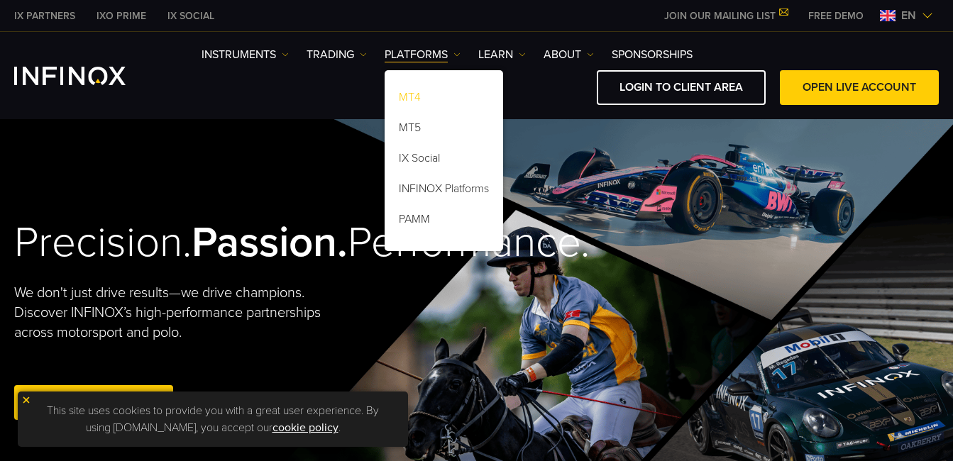 The height and width of the screenshot is (461, 953). What do you see at coordinates (180, 313) in the screenshot?
I see `p: We don't just drive results—we drive champions. Discover INFINOX’s high-performance partnerships ...` at bounding box center [180, 313].